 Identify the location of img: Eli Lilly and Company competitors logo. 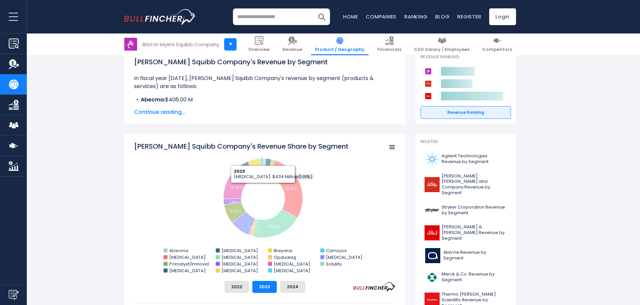
(428, 84).